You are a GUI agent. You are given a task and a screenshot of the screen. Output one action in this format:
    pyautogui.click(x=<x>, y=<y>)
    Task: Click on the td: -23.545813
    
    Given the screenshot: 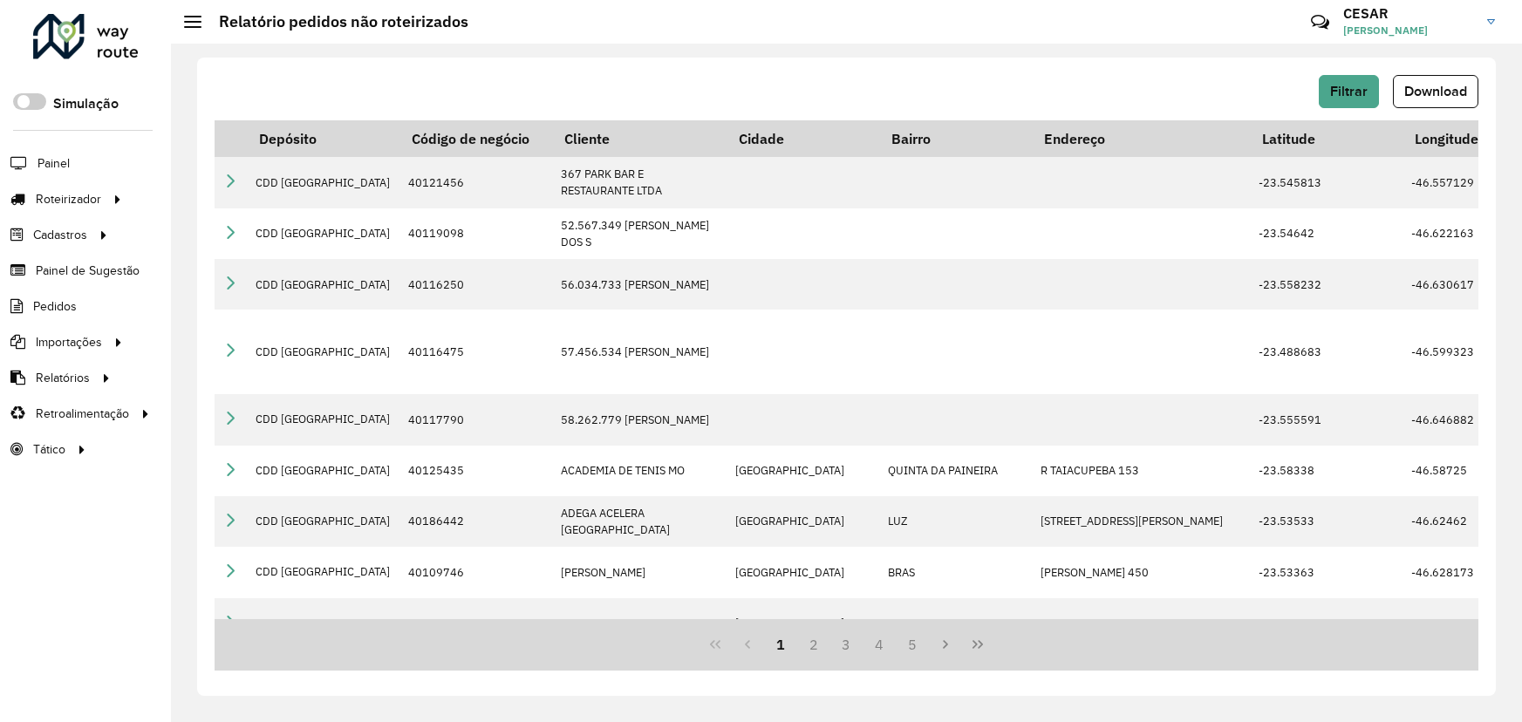 What is the action you would take?
    pyautogui.click(x=1326, y=182)
    